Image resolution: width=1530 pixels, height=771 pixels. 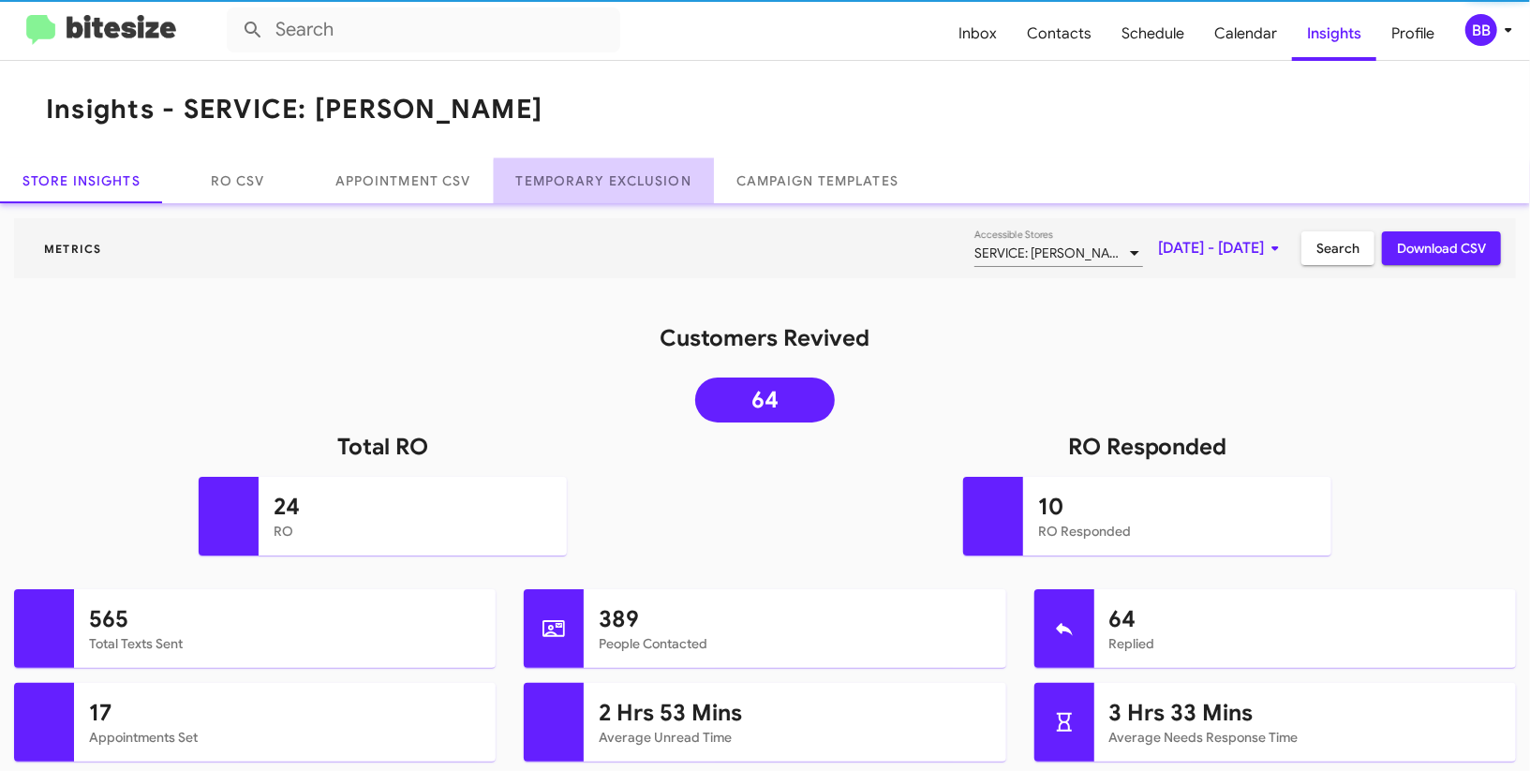 What do you see at coordinates (1305, 713) in the screenshot?
I see `h1: 3 Hrs 33 Mins` at bounding box center [1305, 713].